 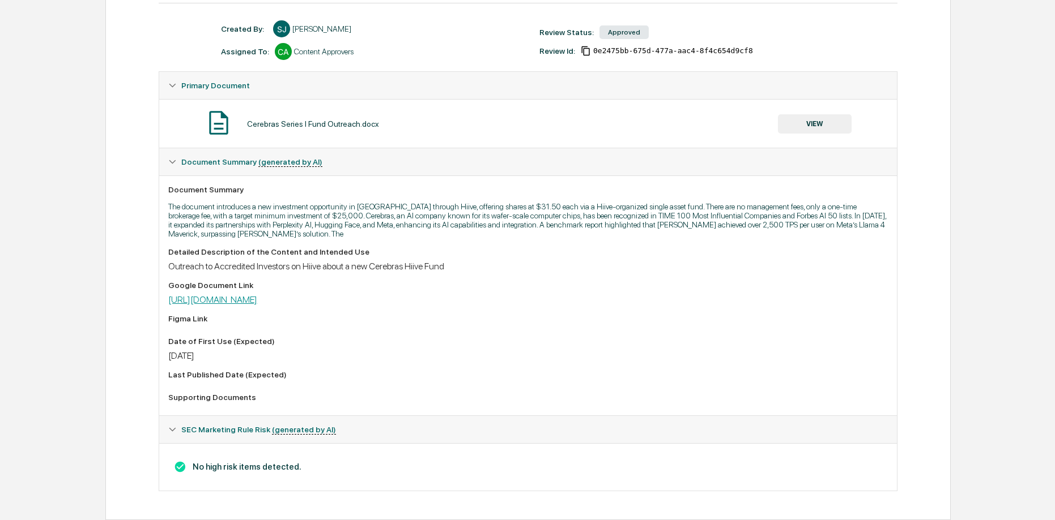 What do you see at coordinates (527, 375) in the screenshot?
I see `div: Last Published Date (Expected)` at bounding box center [527, 375].